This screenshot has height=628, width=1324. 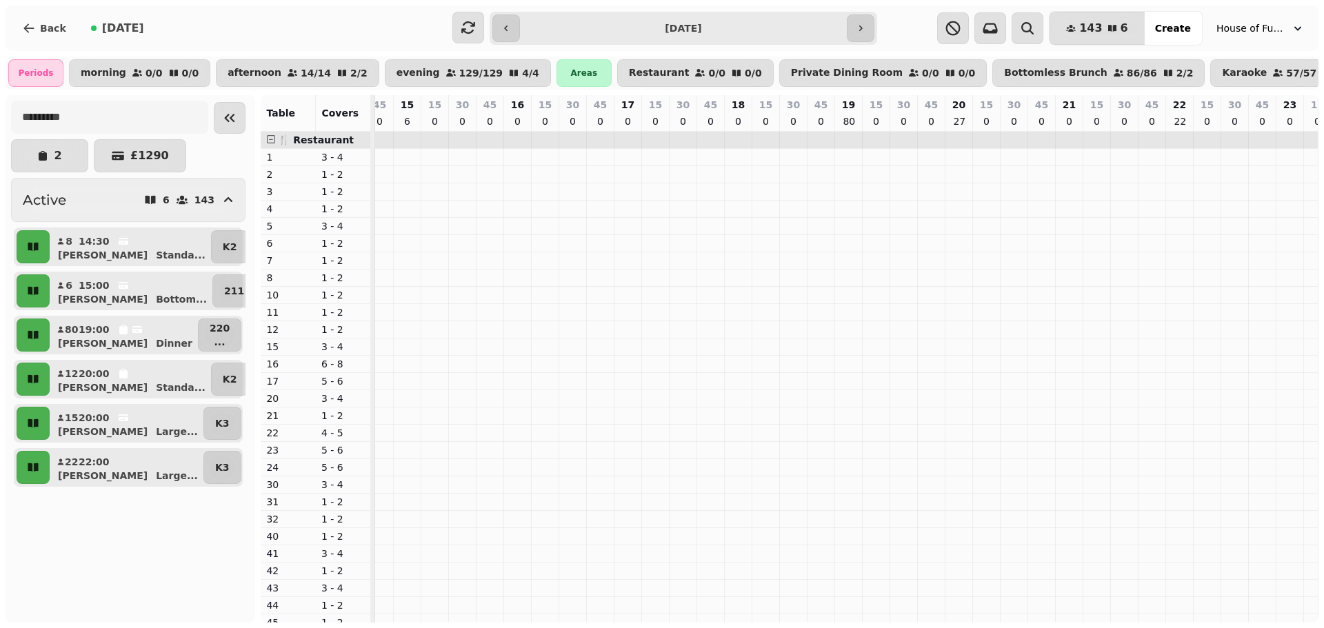 What do you see at coordinates (288, 226) in the screenshot?
I see `p: 5` at bounding box center [288, 226].